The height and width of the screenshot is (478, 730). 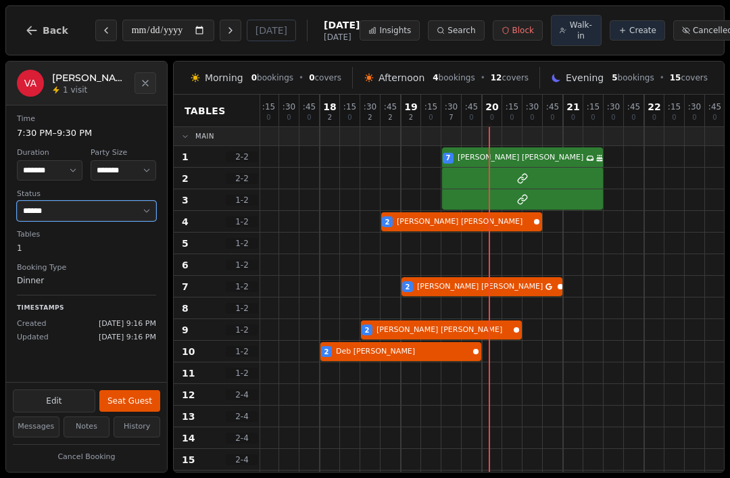 What do you see at coordinates (185, 265) in the screenshot?
I see `span: 6` at bounding box center [185, 265].